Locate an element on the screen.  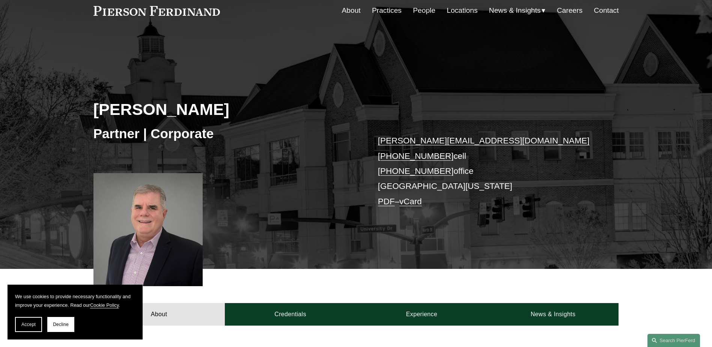
a: vCard is located at coordinates (410, 201).